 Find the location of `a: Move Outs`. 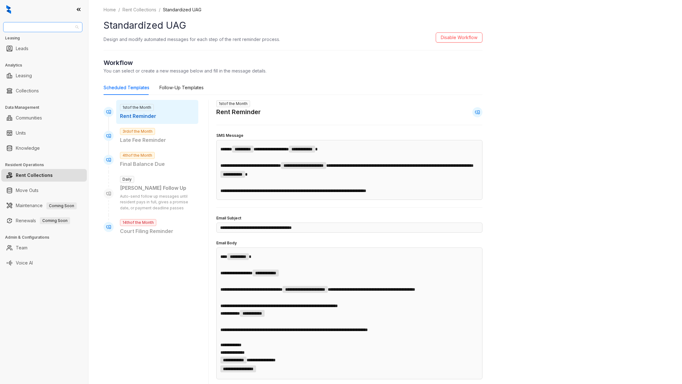

a: Move Outs is located at coordinates (27, 191).